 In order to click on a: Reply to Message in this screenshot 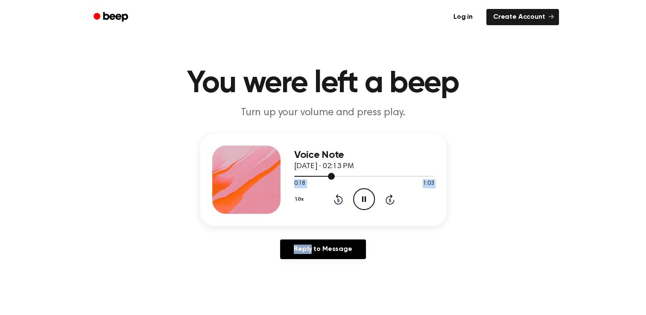, I will do `click(323, 250)`.